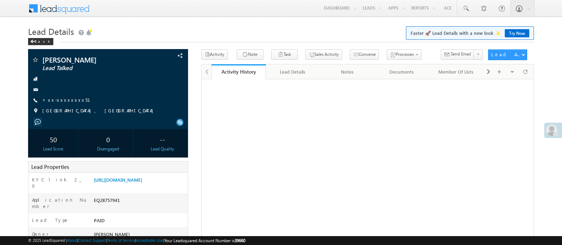 The width and height of the screenshot is (562, 245). What do you see at coordinates (402, 72) in the screenshot?
I see `a: Documents` at bounding box center [402, 72].